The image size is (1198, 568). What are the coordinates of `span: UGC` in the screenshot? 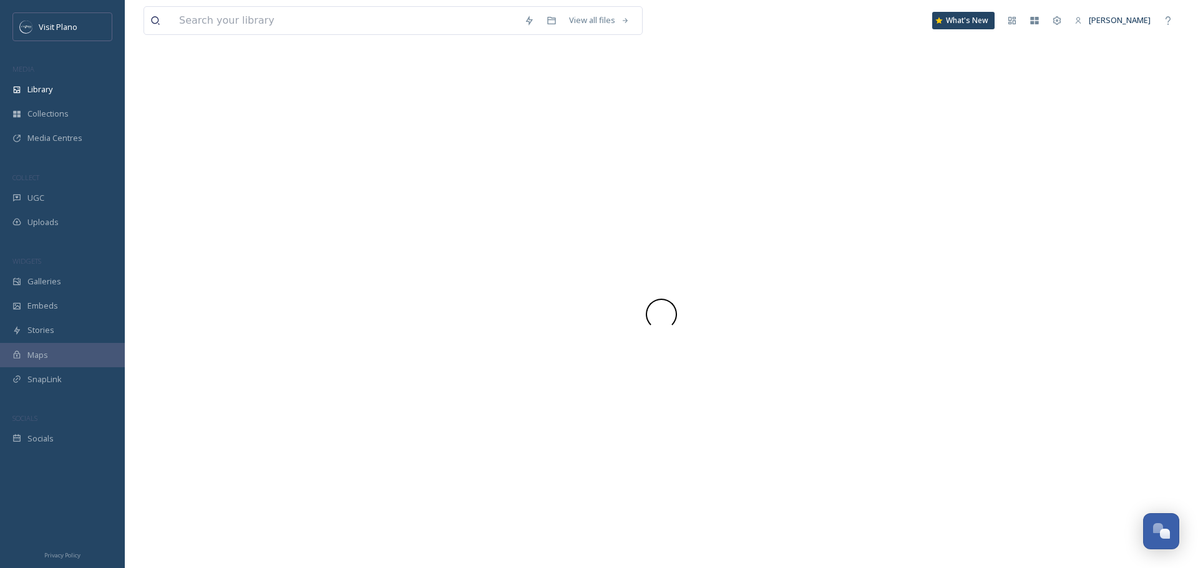 It's located at (36, 198).